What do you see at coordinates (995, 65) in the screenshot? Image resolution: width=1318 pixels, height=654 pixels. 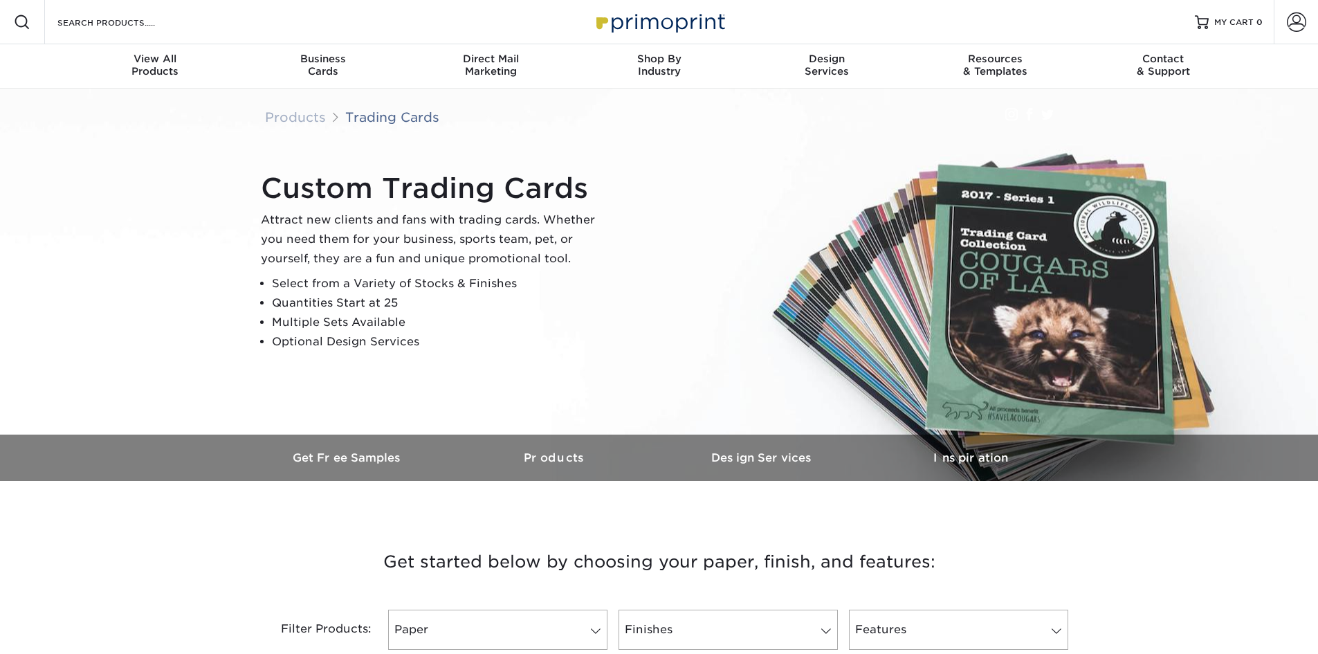 I see `div: & Templates` at bounding box center [995, 65].